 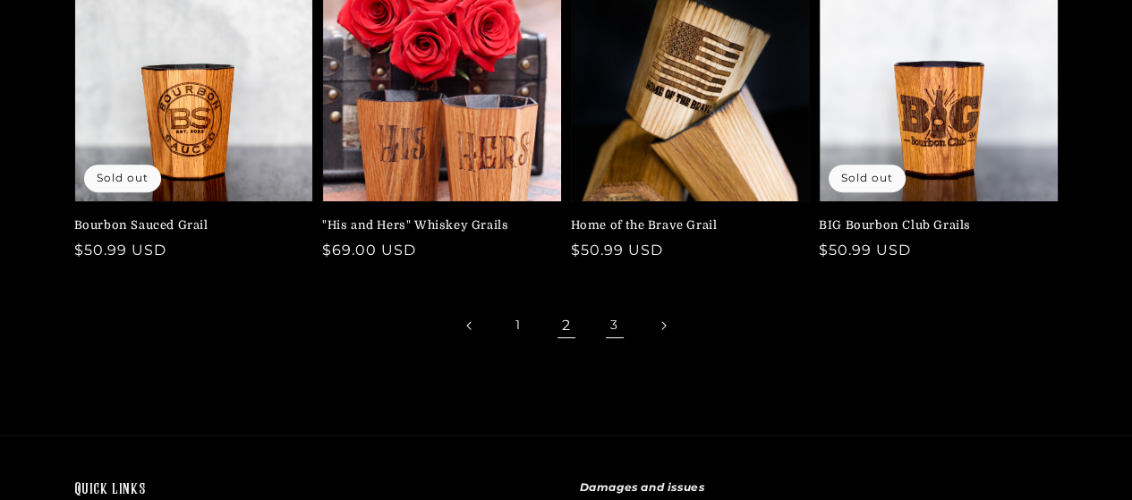 What do you see at coordinates (518, 326) in the screenshot?
I see `a: Page 1` at bounding box center [518, 326].